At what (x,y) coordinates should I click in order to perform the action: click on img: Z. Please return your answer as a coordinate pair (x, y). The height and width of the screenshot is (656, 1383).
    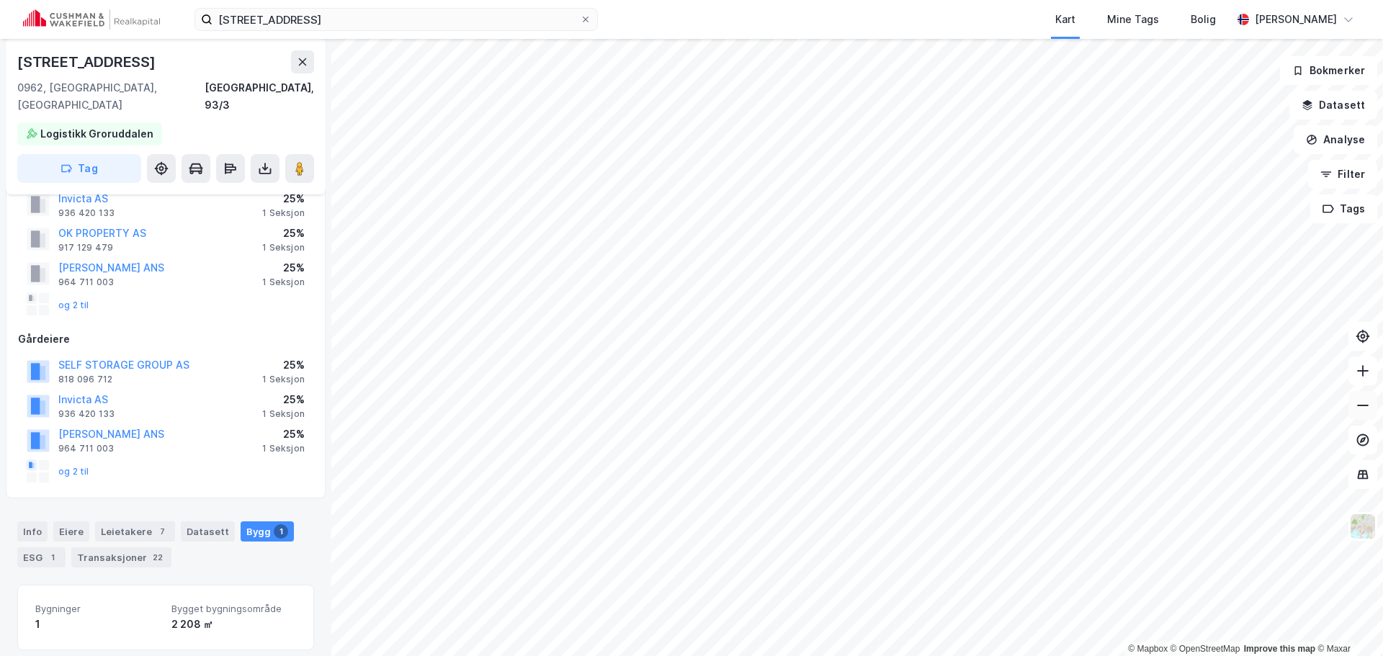
    Looking at the image, I should click on (1363, 527).